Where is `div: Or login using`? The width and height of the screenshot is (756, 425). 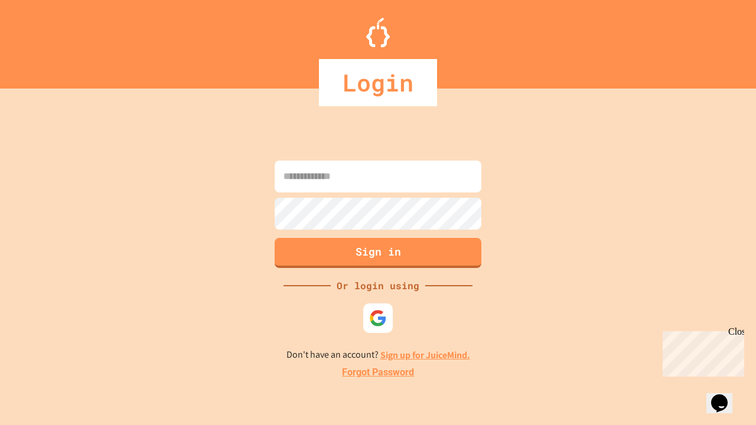
div: Or login using is located at coordinates (378, 286).